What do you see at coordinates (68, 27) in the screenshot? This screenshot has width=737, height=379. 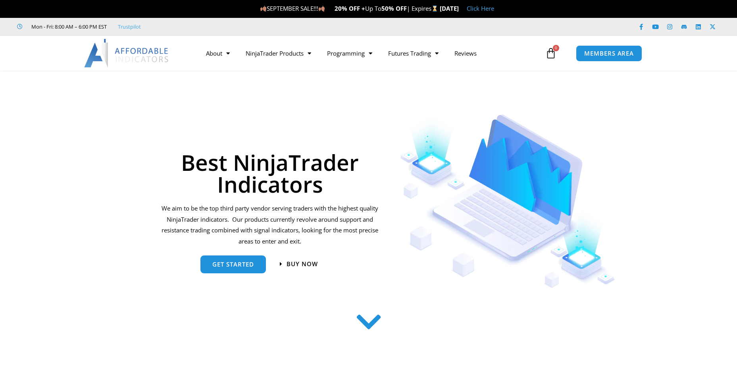 I see `span: Mon - Fri: 8:00 AM – 6:00 PM EST` at bounding box center [68, 27].